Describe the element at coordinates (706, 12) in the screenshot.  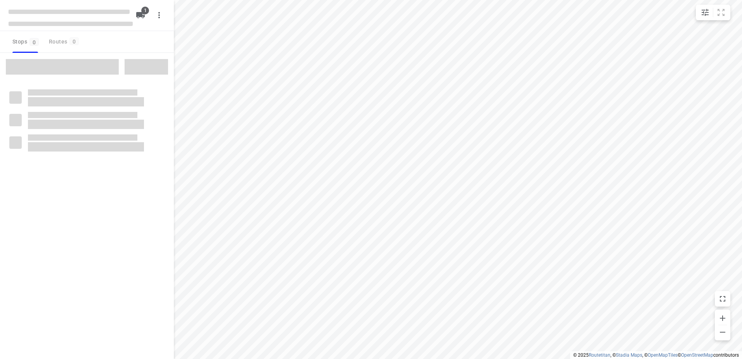
I see `button: Map settings` at that location.